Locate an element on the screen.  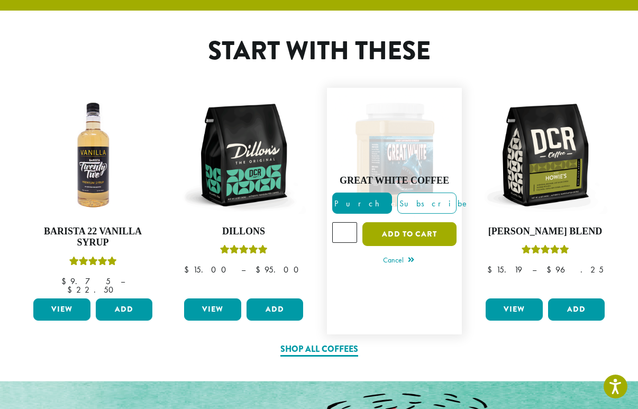
bdi: 96.25 is located at coordinates (575, 269).